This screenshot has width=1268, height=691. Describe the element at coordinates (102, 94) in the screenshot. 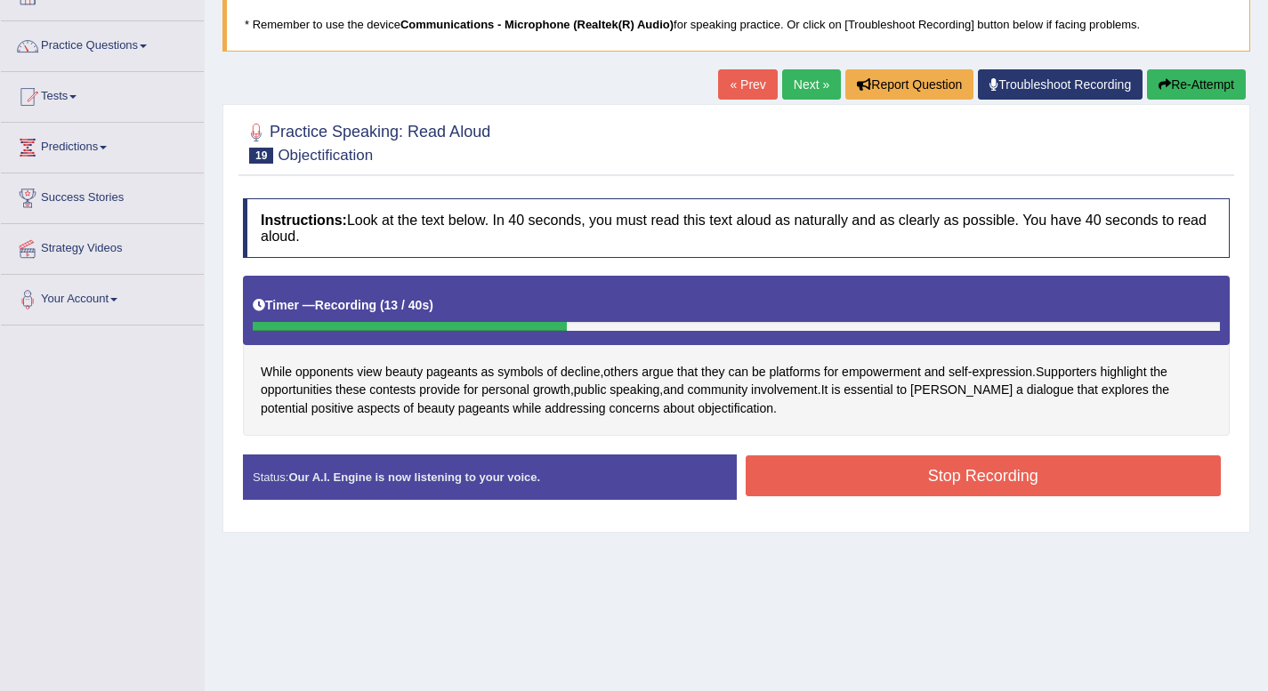

I see `a: Tests` at that location.